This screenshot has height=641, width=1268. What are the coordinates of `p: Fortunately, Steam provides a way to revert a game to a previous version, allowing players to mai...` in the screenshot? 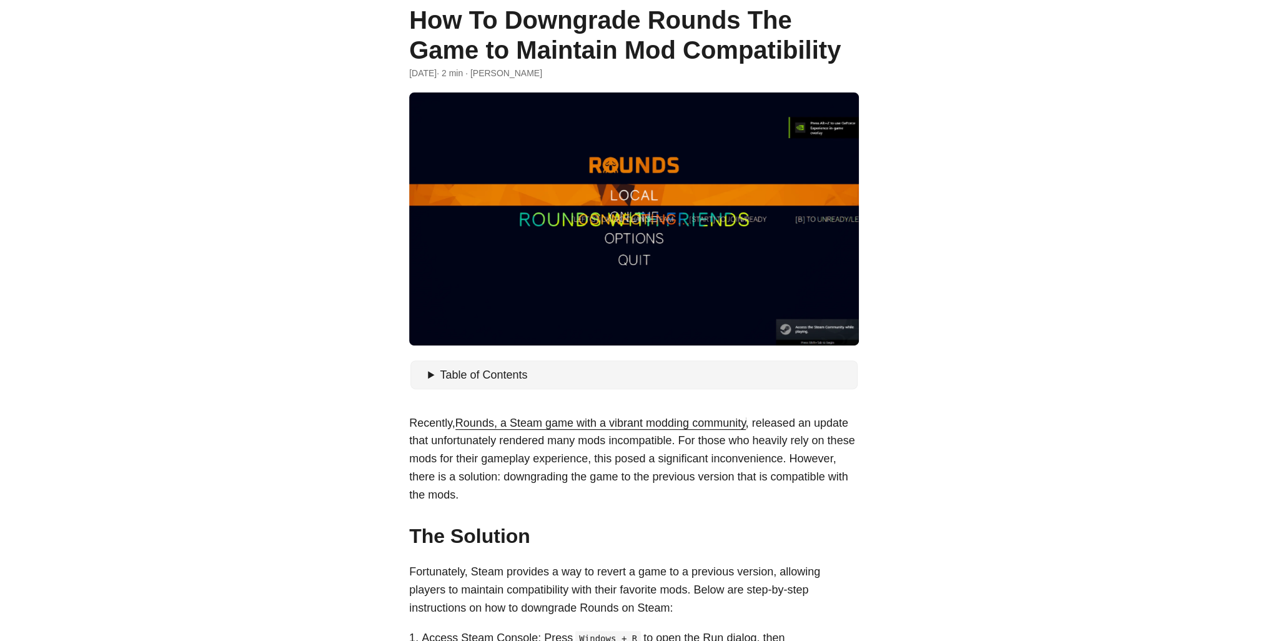 It's located at (634, 590).